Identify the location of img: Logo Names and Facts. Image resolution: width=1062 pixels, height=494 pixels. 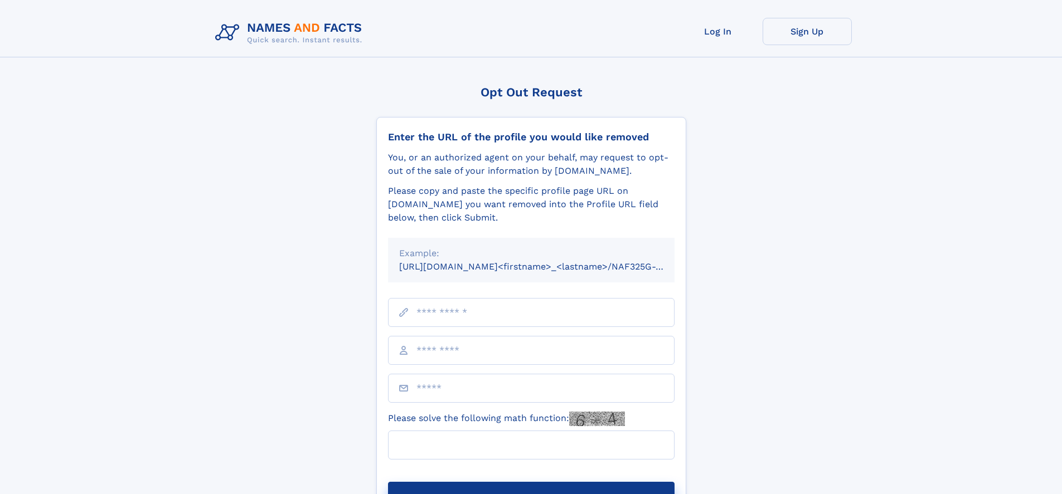
(291, 33).